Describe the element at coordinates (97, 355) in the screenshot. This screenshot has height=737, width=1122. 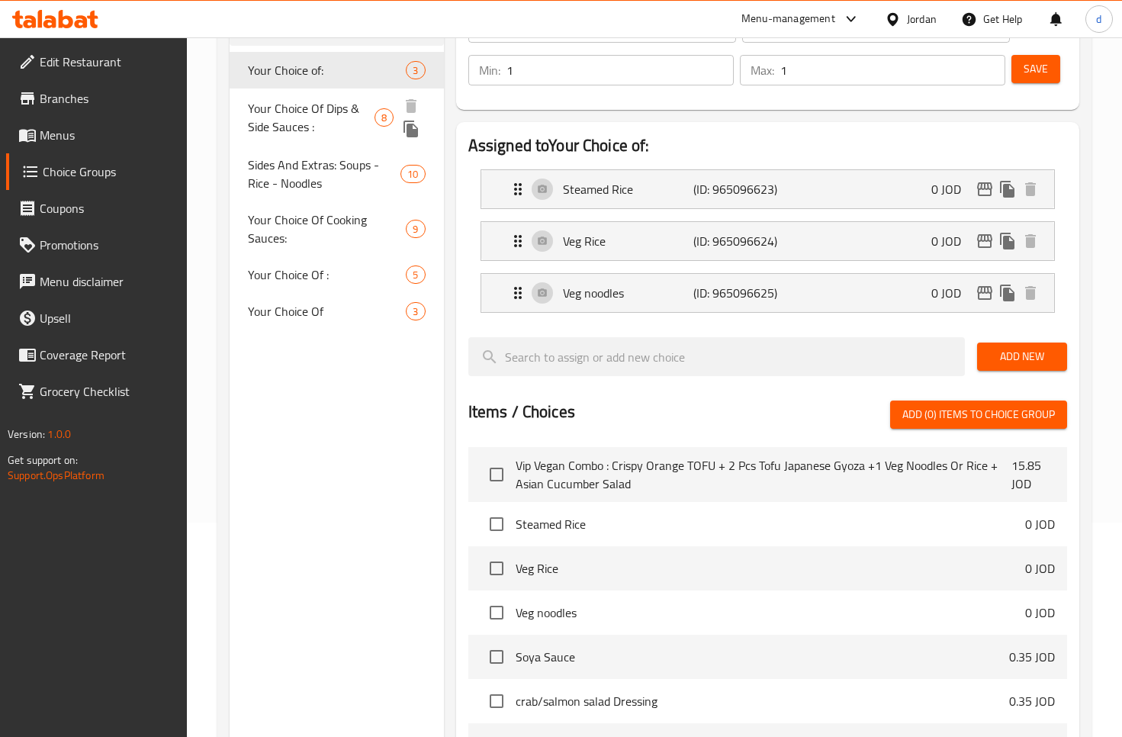
I see `a: Coverage Report` at that location.